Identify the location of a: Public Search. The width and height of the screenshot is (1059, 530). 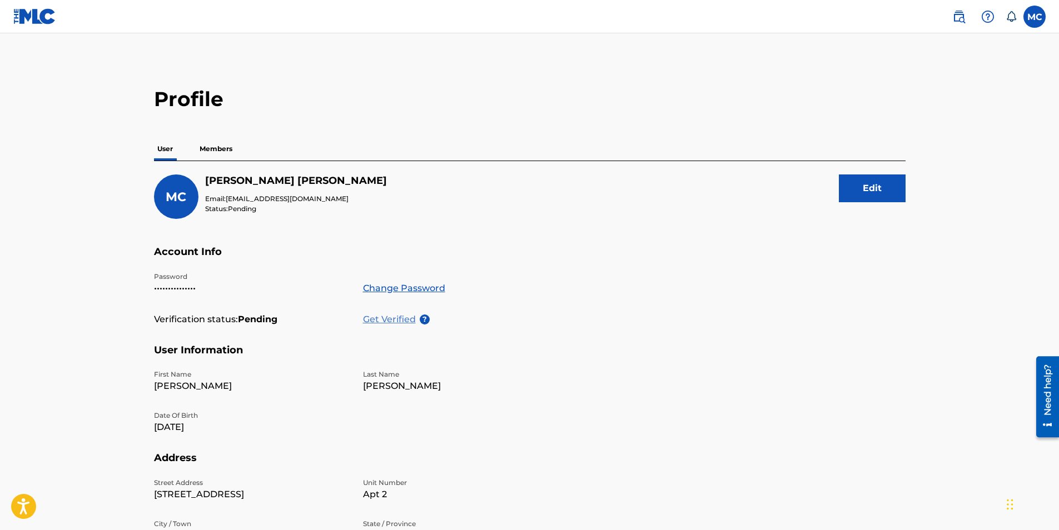
(959, 17).